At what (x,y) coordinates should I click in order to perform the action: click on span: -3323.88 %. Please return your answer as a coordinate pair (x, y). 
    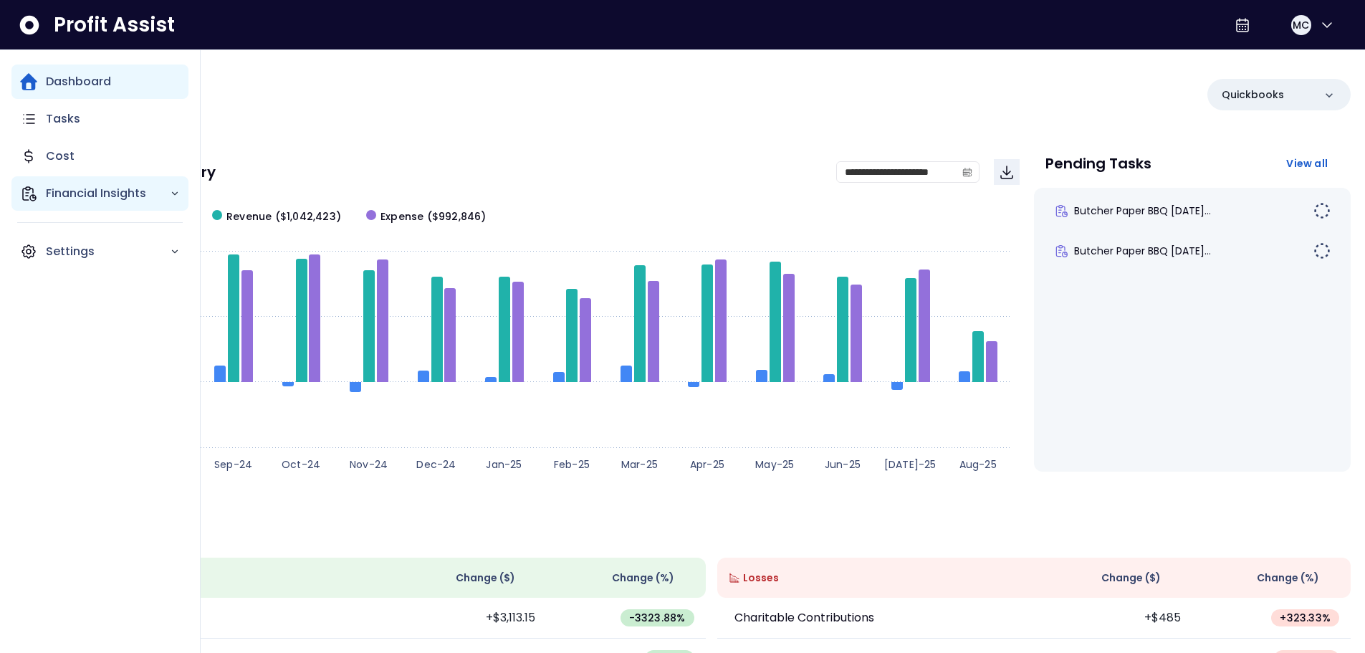
    Looking at the image, I should click on (657, 617).